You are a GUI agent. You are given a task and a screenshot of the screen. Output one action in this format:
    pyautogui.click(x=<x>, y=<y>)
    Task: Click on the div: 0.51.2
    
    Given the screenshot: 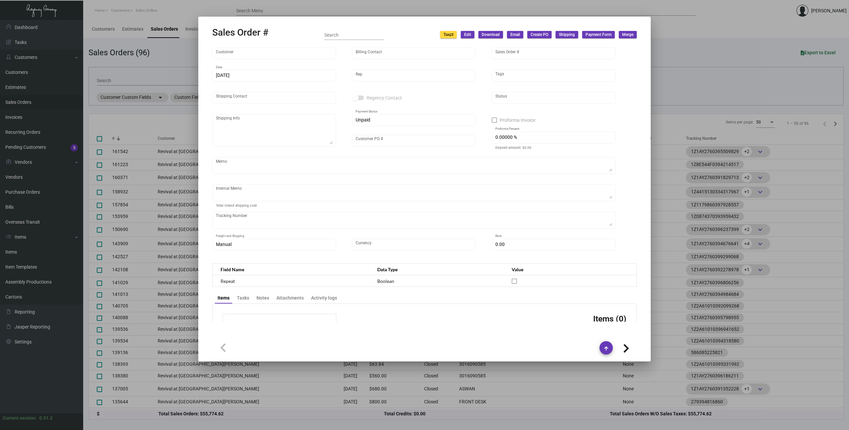 What is the action you would take?
    pyautogui.click(x=46, y=418)
    